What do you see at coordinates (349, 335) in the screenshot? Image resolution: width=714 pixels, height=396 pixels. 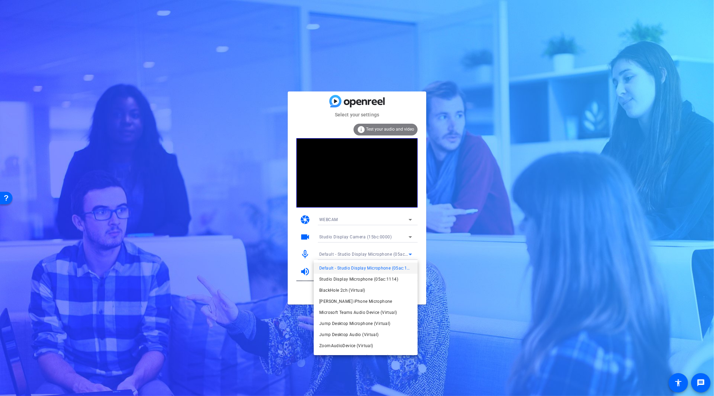 I see `span: Jump Desktop Audio (Virtual)` at bounding box center [349, 335].